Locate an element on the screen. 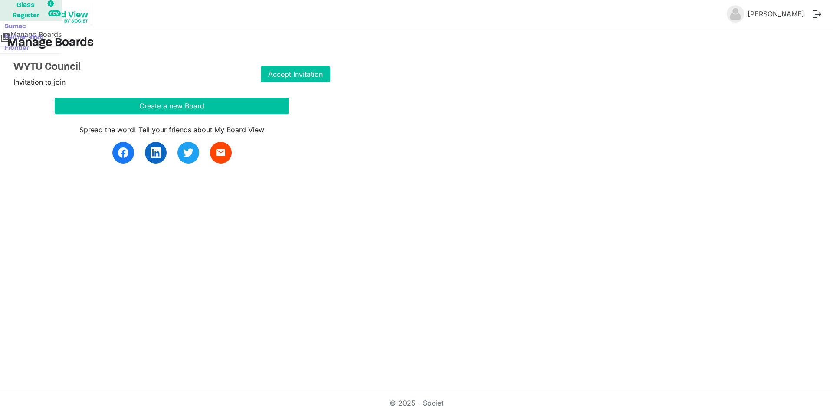 The image size is (833, 416). a: Accept Invitation is located at coordinates (295, 74).